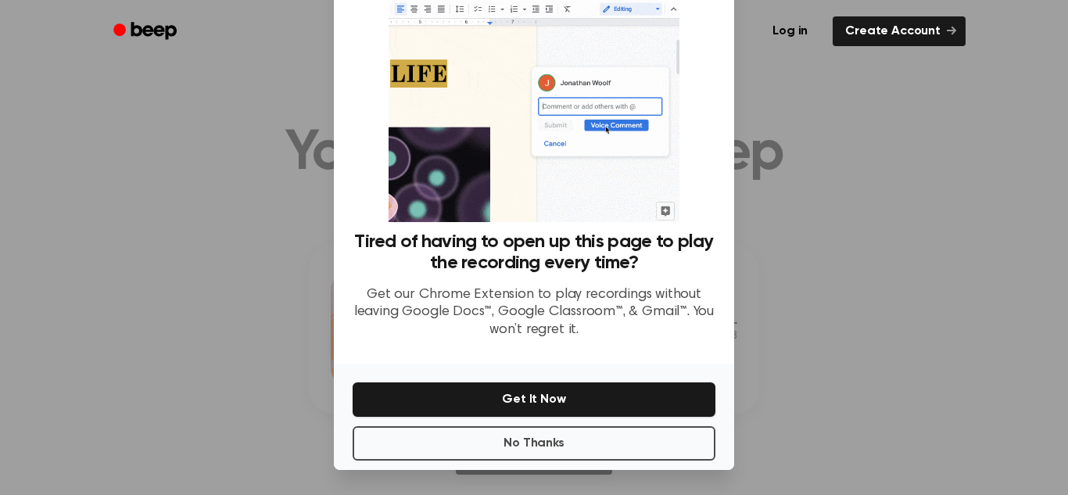 This screenshot has height=495, width=1068. What do you see at coordinates (534, 313) in the screenshot?
I see `p: Get our Chrome Extension to play recordings without leaving Google Docs™, Google Classroom™, & Gm...` at bounding box center [534, 313].